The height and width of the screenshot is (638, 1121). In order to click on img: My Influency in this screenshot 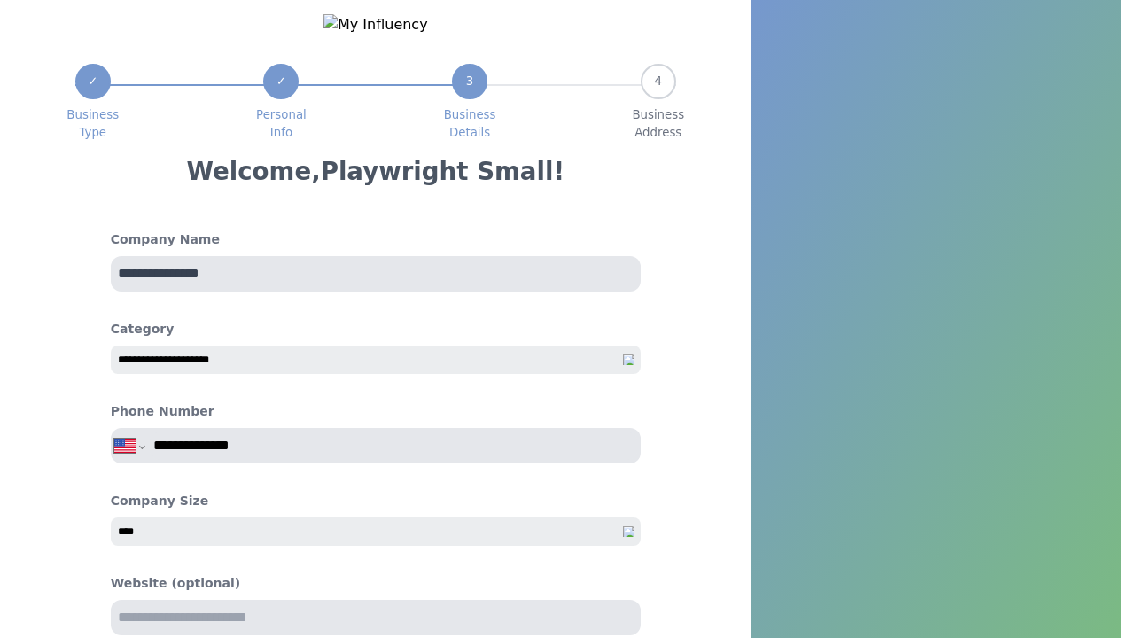, I will do `click(376, 25)`.